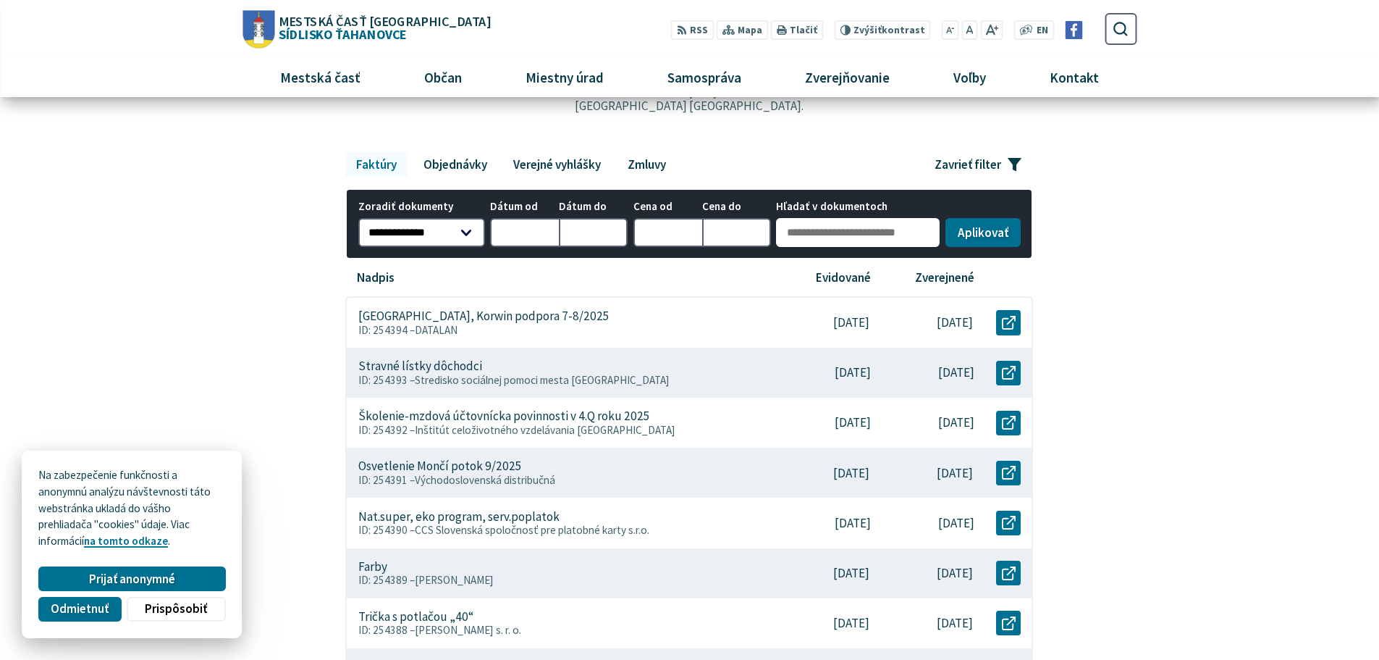 This screenshot has width=1379, height=660. I want to click on p: ID: 254388 –, so click(563, 630).